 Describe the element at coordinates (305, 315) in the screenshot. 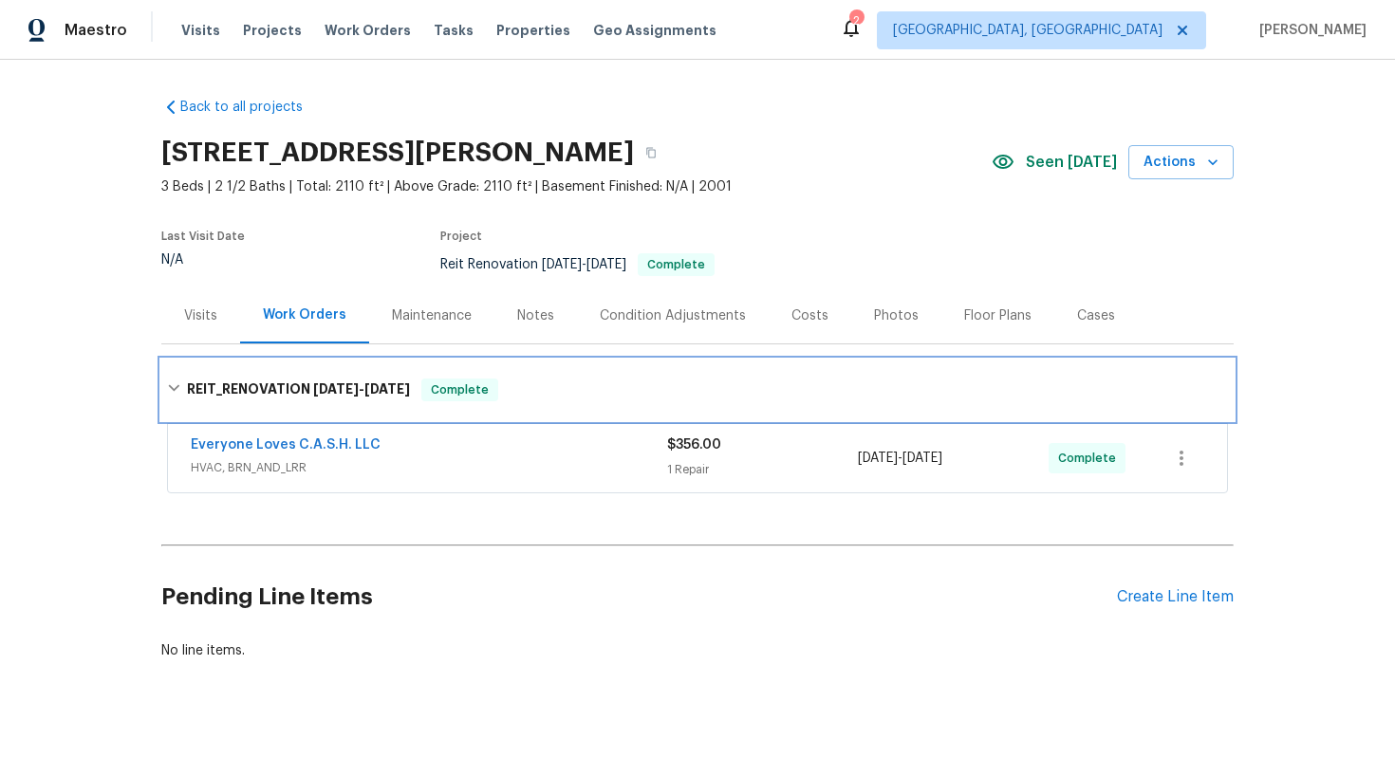

I see `div: Work Orders` at that location.